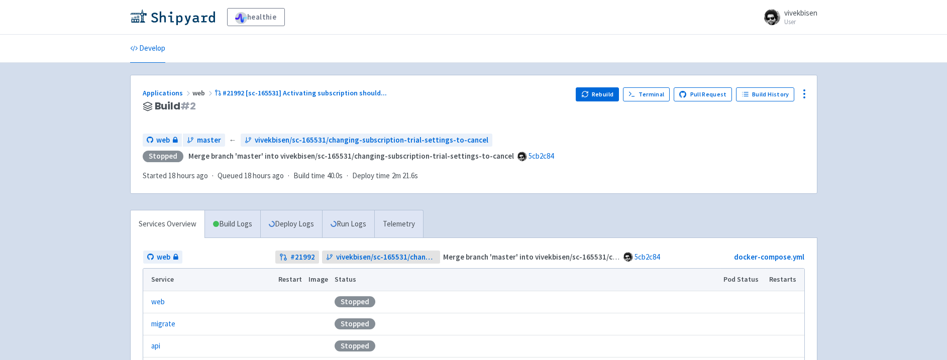 The image size is (947, 360). I want to click on a: Services Overview, so click(167, 224).